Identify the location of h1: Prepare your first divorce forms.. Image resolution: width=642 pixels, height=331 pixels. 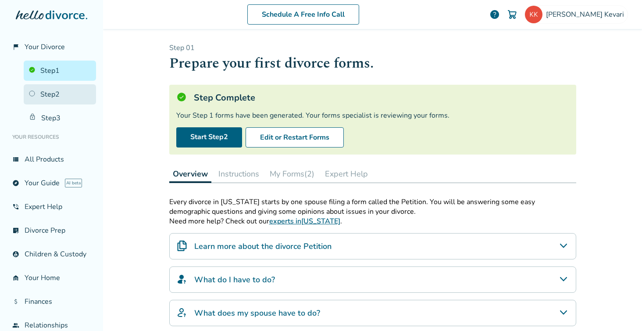
(373, 63).